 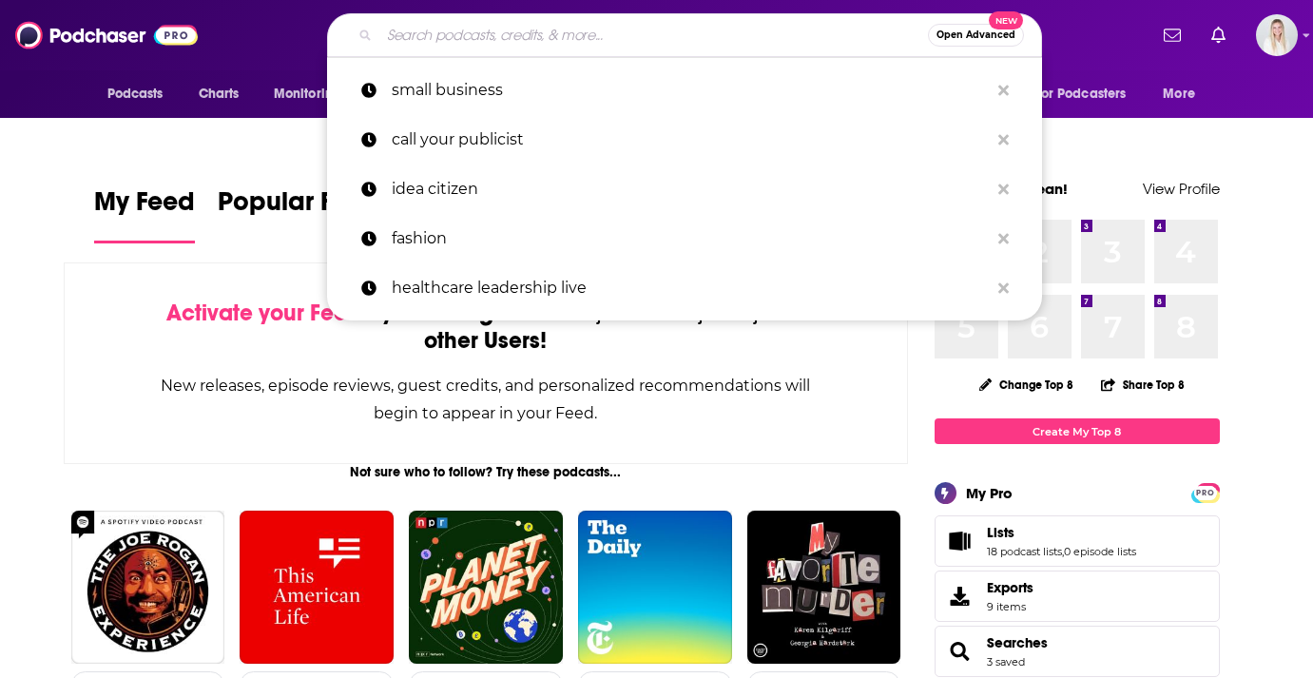 What do you see at coordinates (690, 239) in the screenshot?
I see `p: fashion` at bounding box center [690, 239].